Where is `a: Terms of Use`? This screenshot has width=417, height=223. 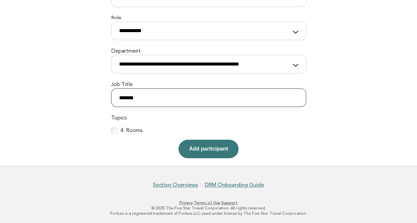
a: Terms of Use is located at coordinates (207, 203).